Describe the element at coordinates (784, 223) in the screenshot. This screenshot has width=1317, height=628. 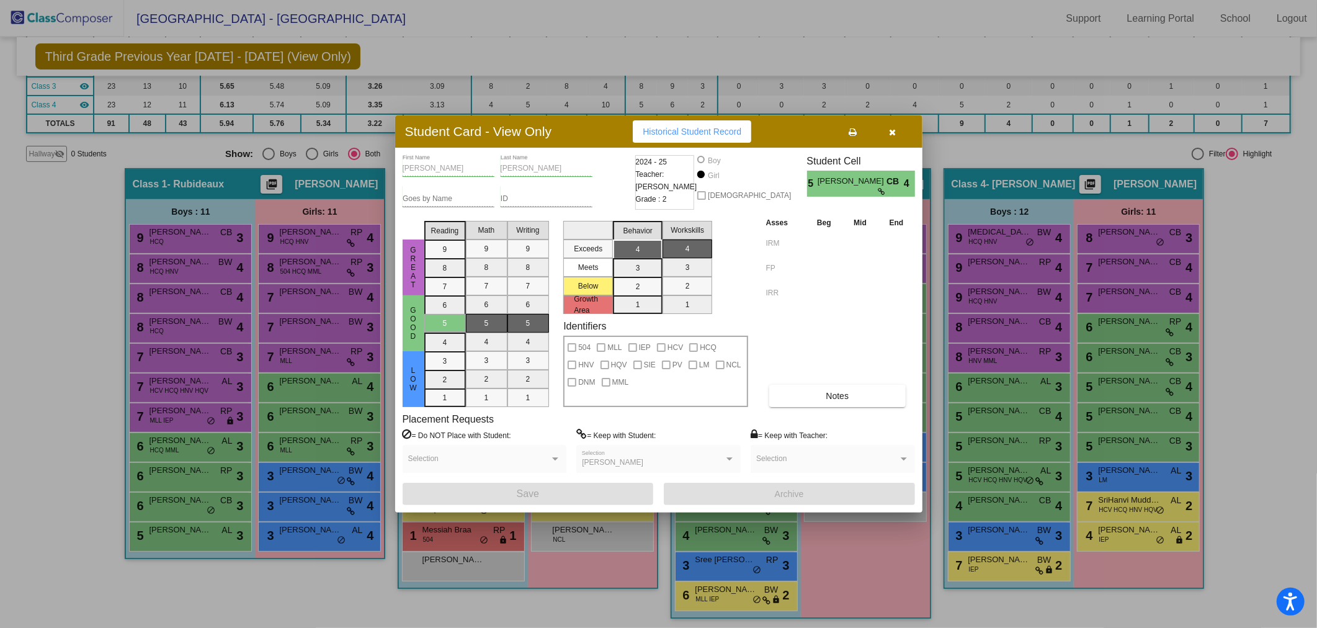
I see `th: Asses` at that location.